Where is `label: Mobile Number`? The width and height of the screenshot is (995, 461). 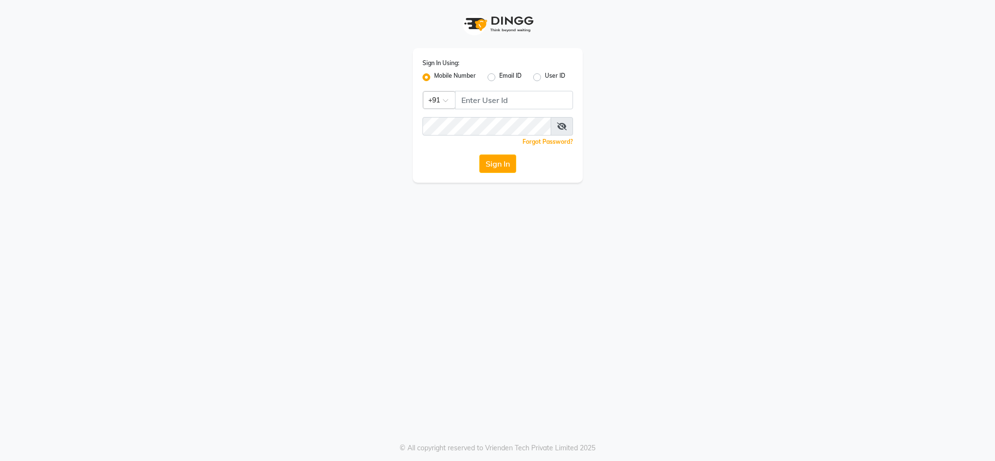
label: Mobile Number is located at coordinates (455, 77).